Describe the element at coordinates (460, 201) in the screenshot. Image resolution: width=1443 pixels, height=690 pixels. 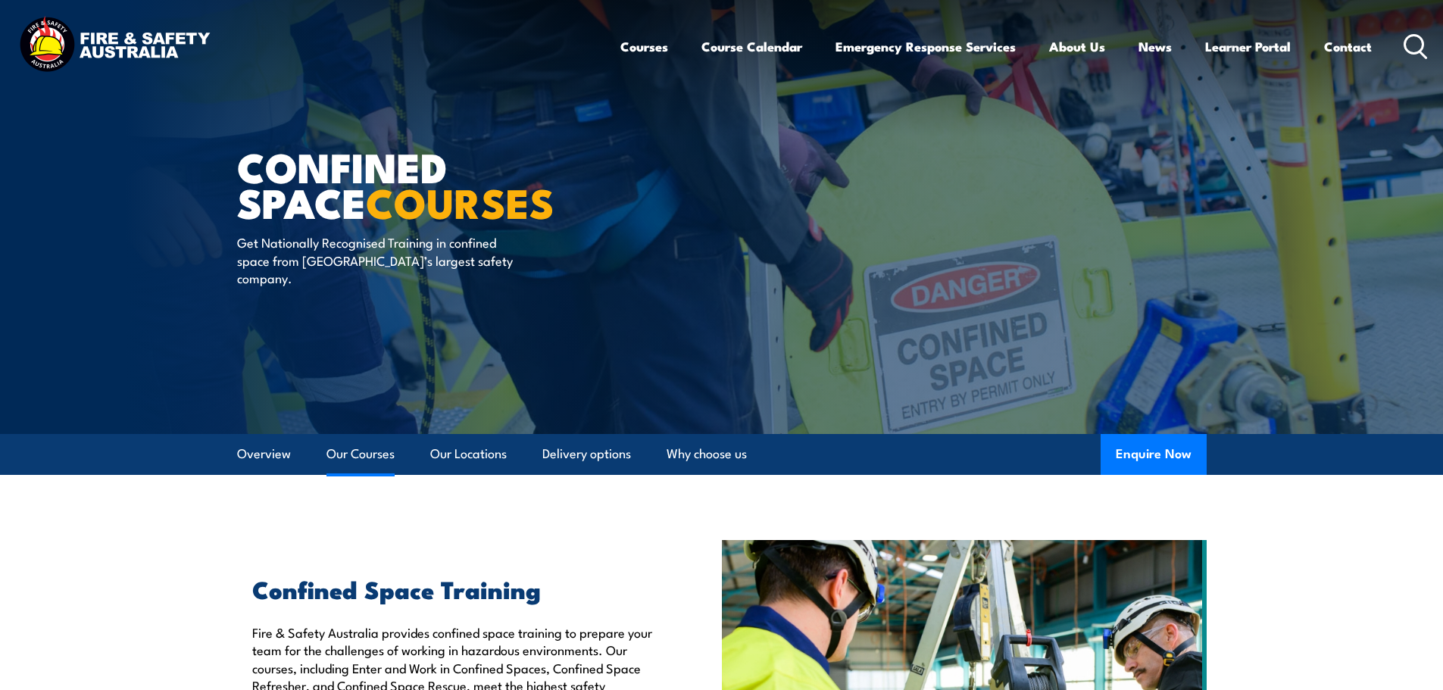
I see `strong: COURSES` at that location.